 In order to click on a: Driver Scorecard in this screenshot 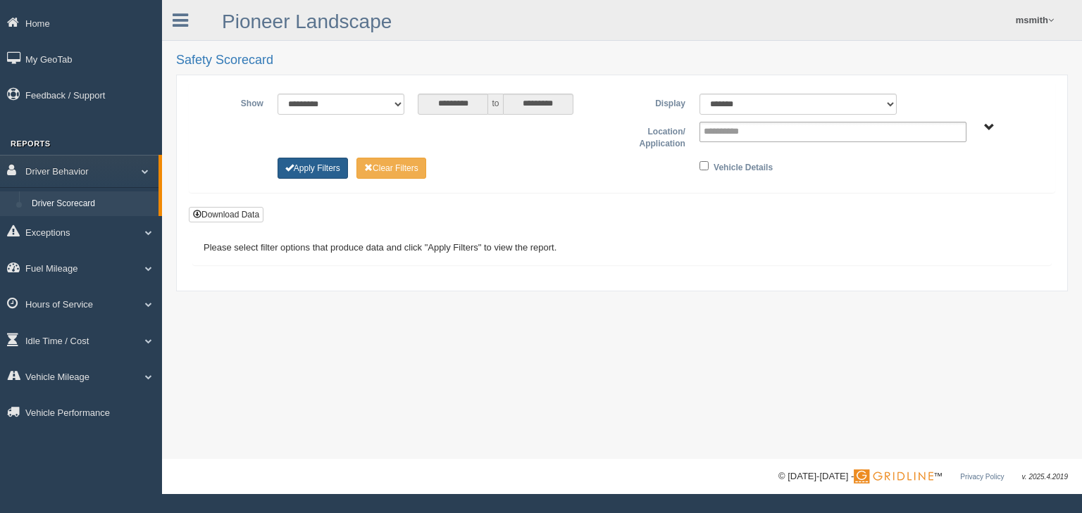, I will do `click(92, 204)`.